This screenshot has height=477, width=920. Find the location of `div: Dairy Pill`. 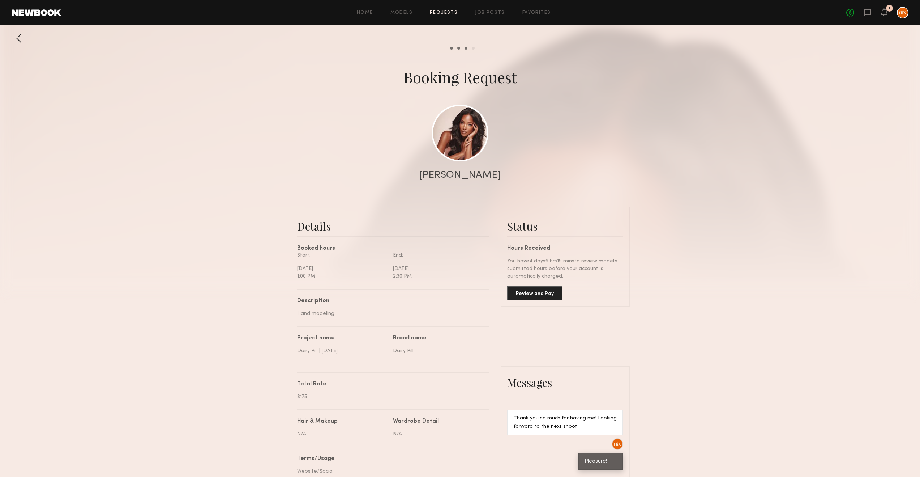

div: Dairy Pill is located at coordinates (438, 350).